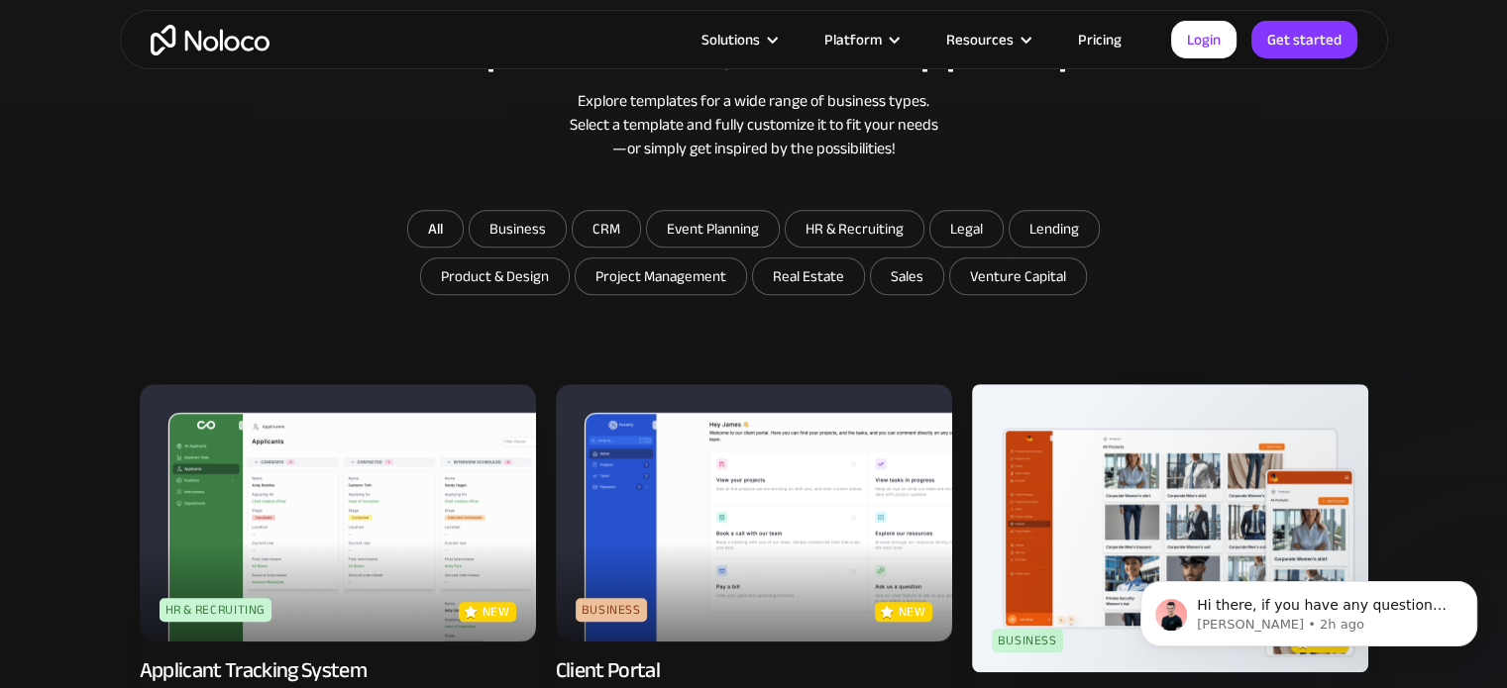  What do you see at coordinates (754, 255) in the screenshot?
I see `form: Email Form` at bounding box center [754, 255].